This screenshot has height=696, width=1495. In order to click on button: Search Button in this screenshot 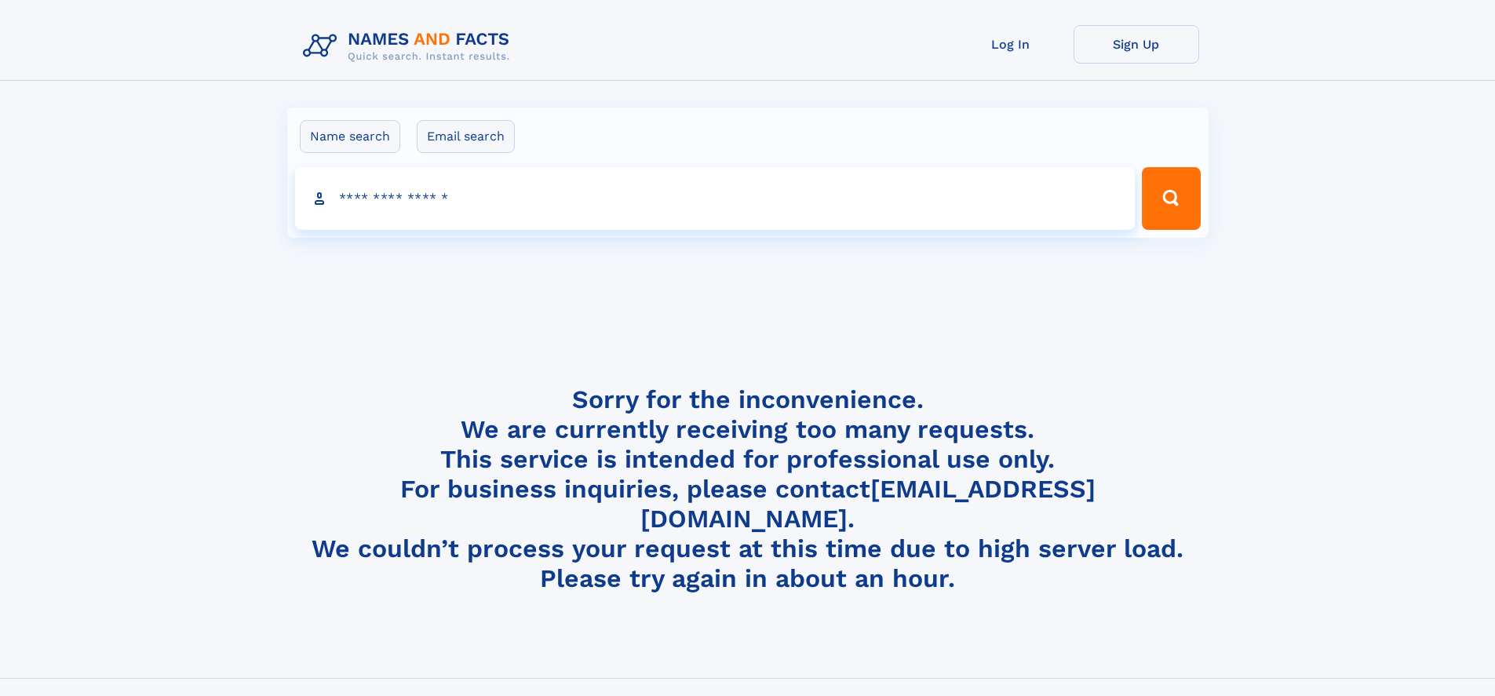, I will do `click(1171, 199)`.